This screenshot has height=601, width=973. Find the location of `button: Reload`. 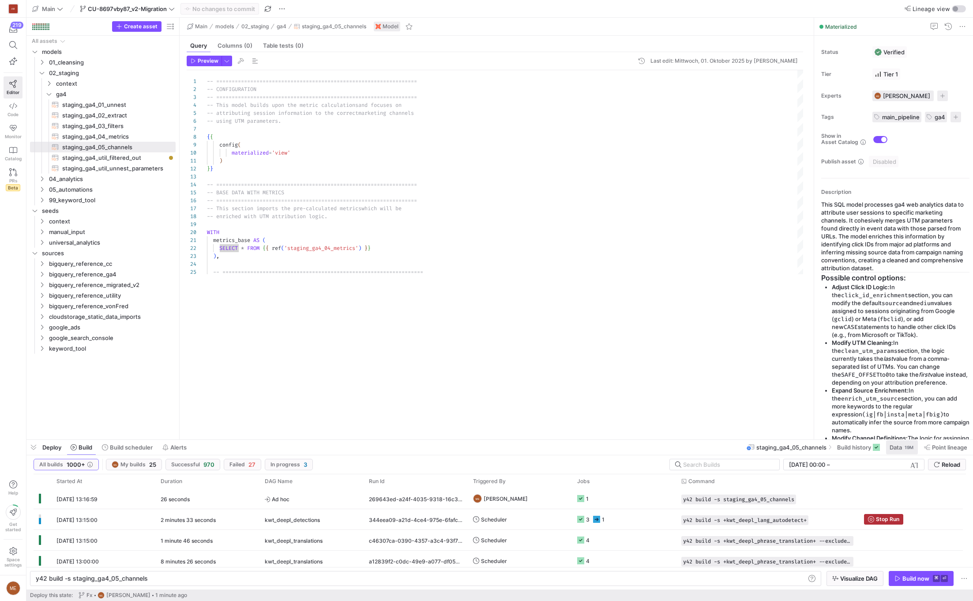

button: Reload is located at coordinates (947, 464).